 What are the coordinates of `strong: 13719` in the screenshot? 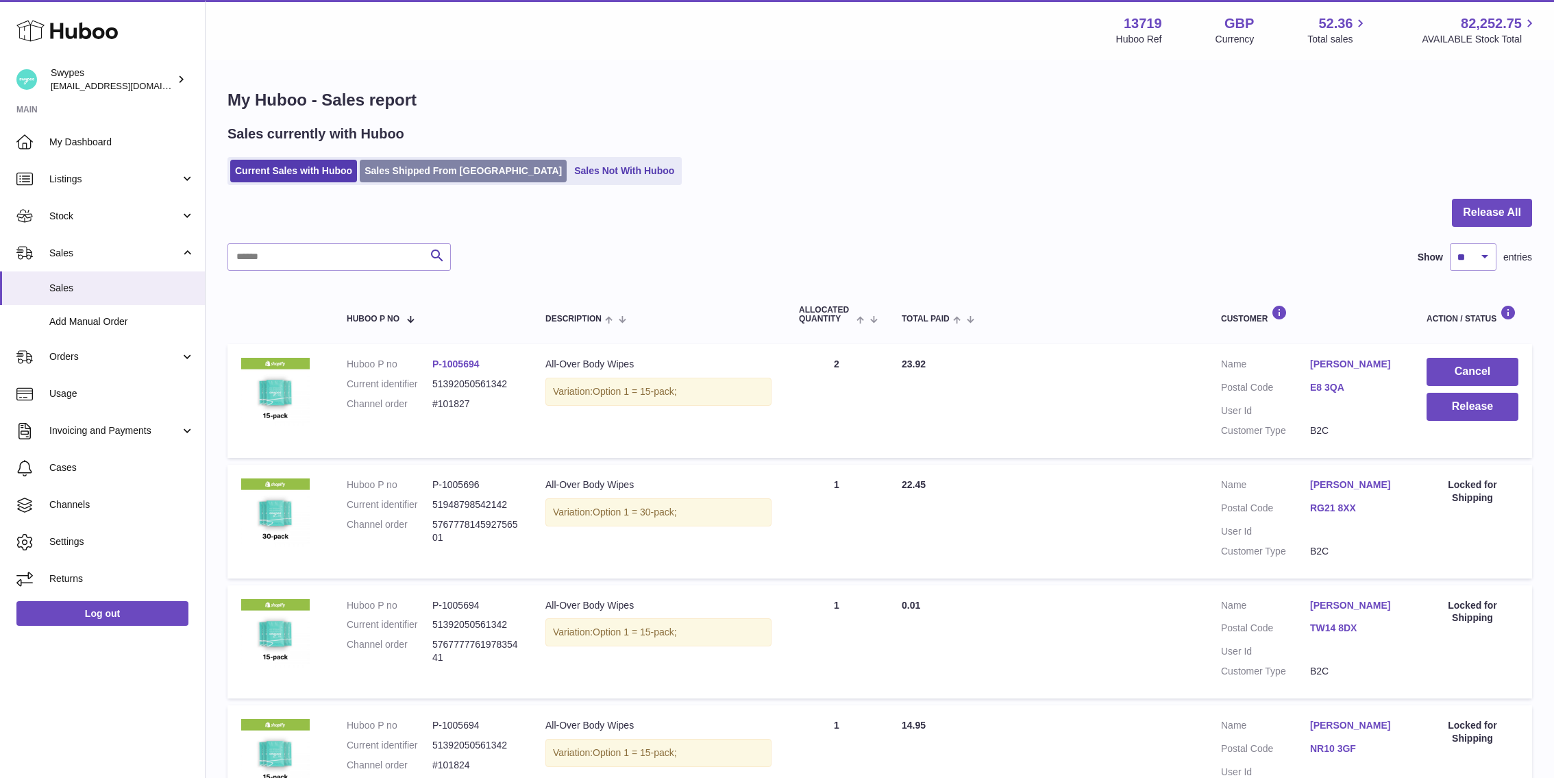 It's located at (1143, 23).